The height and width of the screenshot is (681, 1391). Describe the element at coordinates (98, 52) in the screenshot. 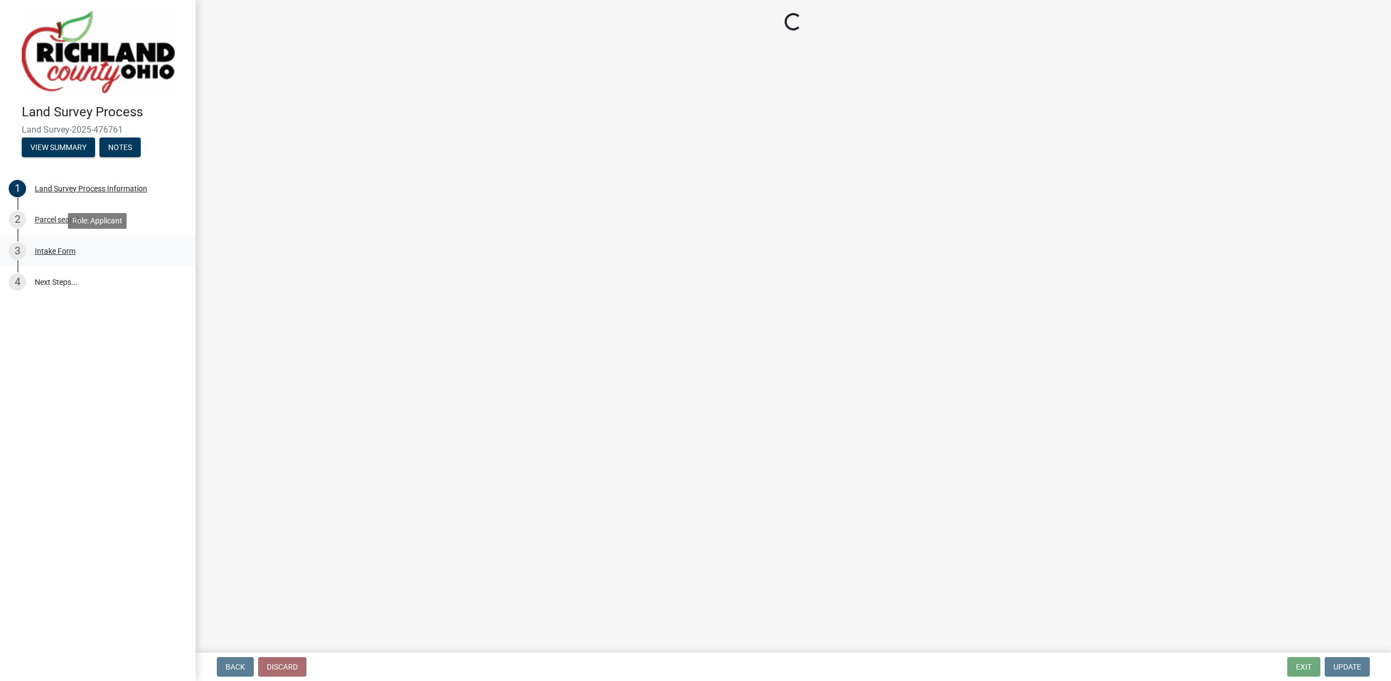

I see `img: Richland County, Ohio` at that location.